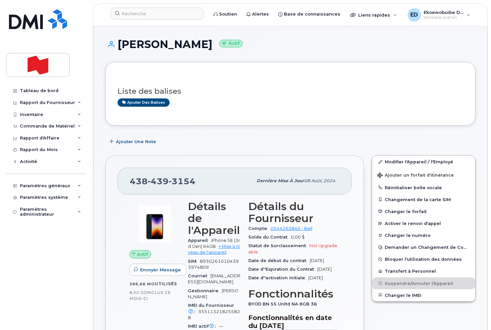 The image size is (491, 330). What do you see at coordinates (419, 283) in the screenshot?
I see `span: Suspendre/Annuler l'Appareil` at bounding box center [419, 283].